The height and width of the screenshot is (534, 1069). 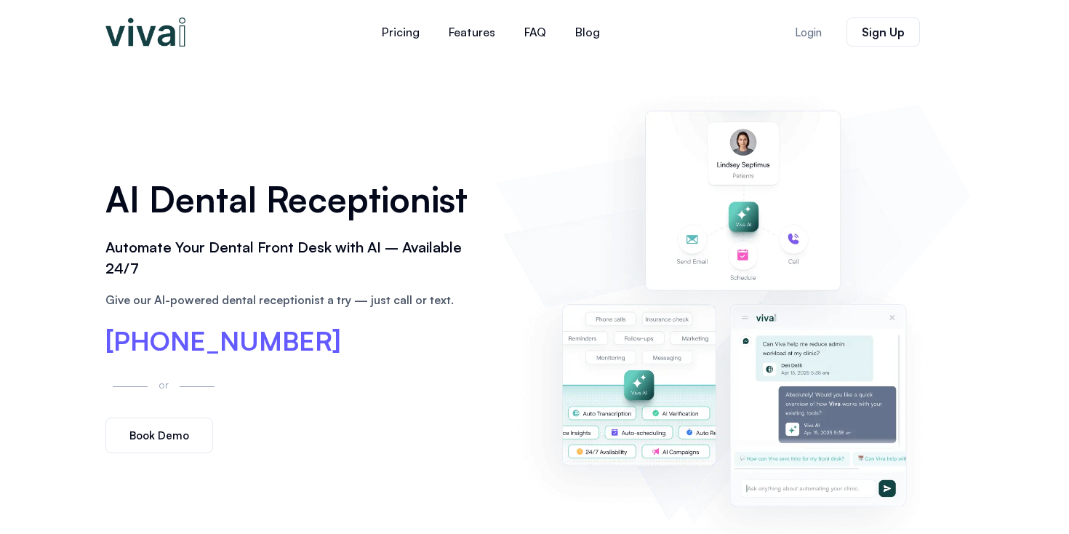 I want to click on p: Give our AI-powered dental receptionist a try — just call or text., so click(x=293, y=300).